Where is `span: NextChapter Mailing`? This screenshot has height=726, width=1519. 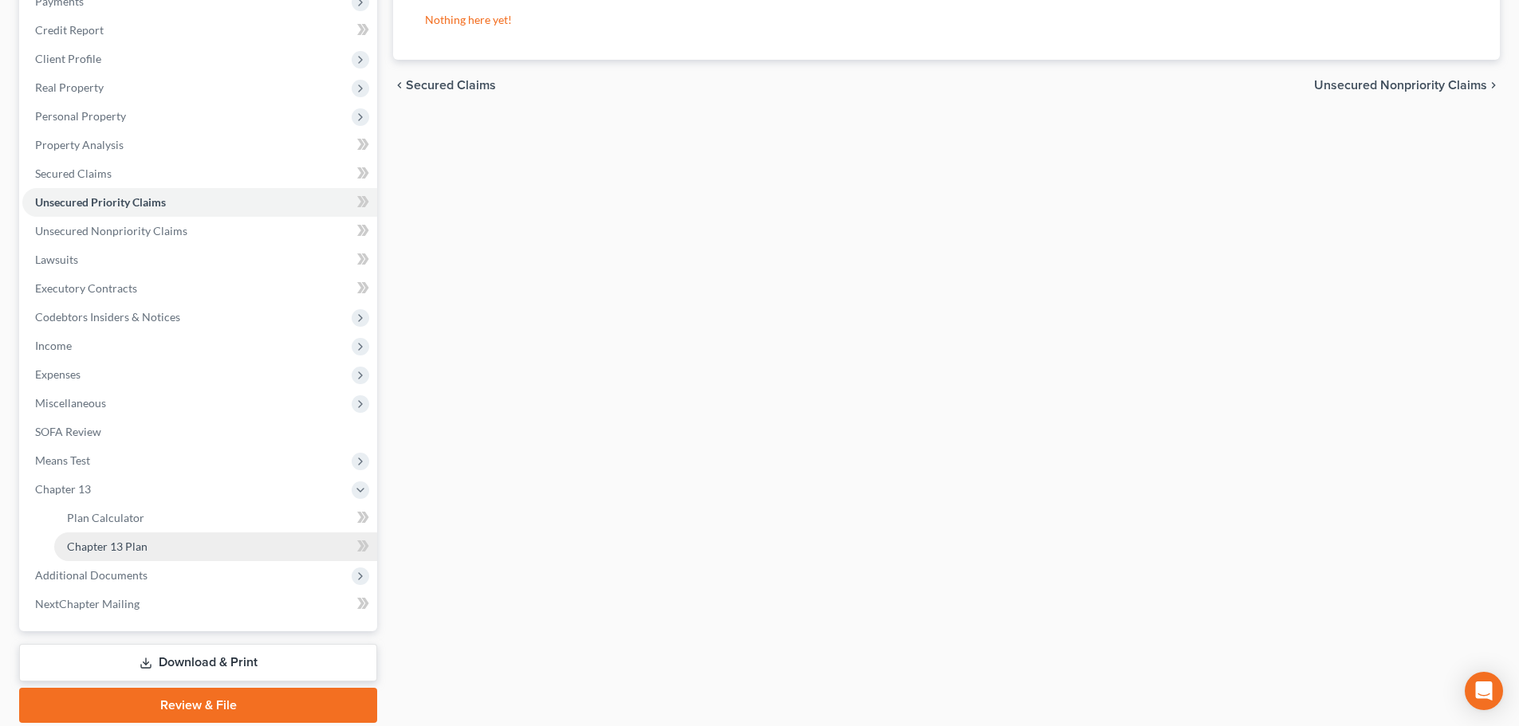
span: NextChapter Mailing is located at coordinates (87, 604).